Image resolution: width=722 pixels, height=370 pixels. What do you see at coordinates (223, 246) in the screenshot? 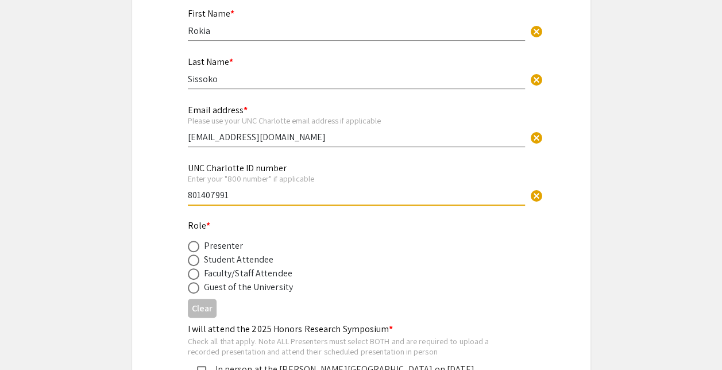
I see `div: Presenter` at bounding box center [223, 246].